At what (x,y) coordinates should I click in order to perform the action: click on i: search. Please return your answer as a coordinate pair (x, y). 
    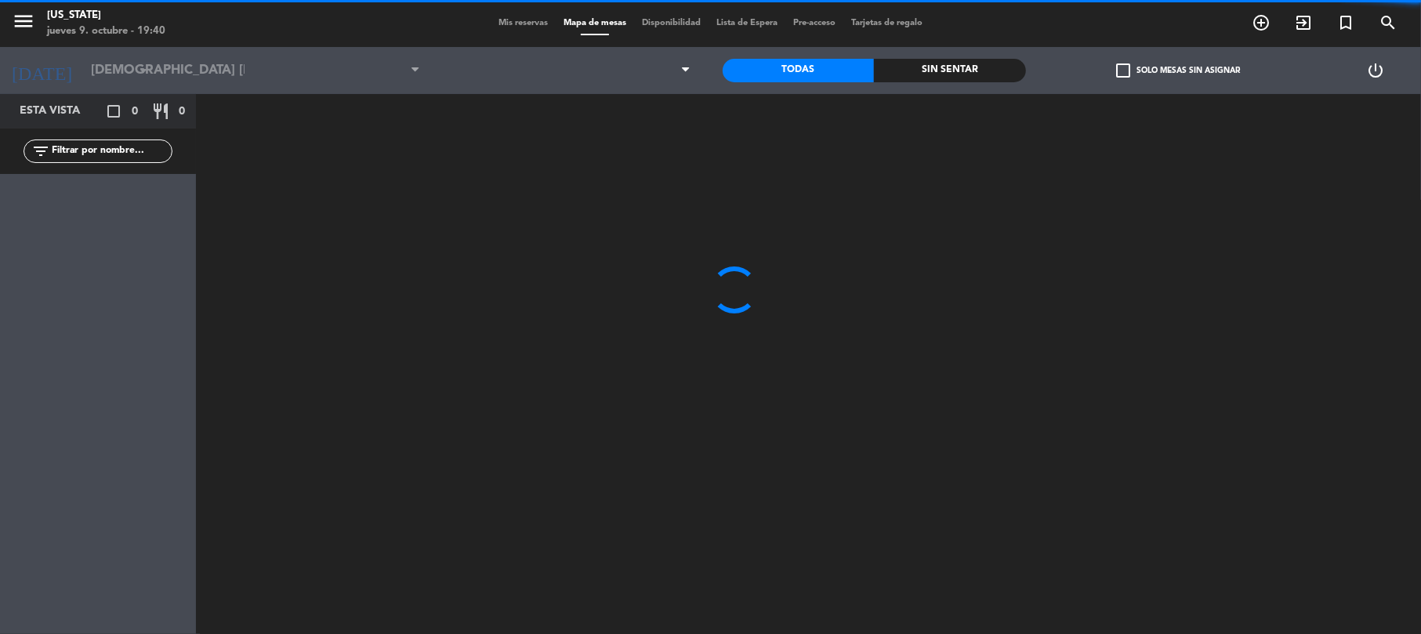
    Looking at the image, I should click on (1388, 23).